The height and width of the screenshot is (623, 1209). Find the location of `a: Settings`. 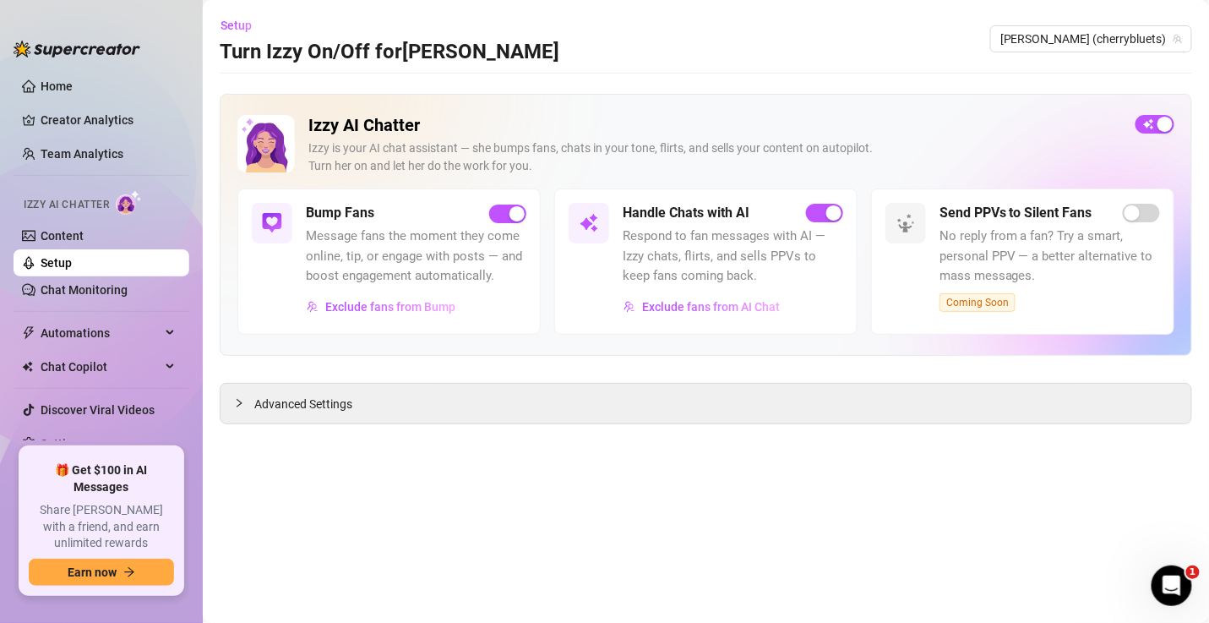

a: Settings is located at coordinates (63, 444).